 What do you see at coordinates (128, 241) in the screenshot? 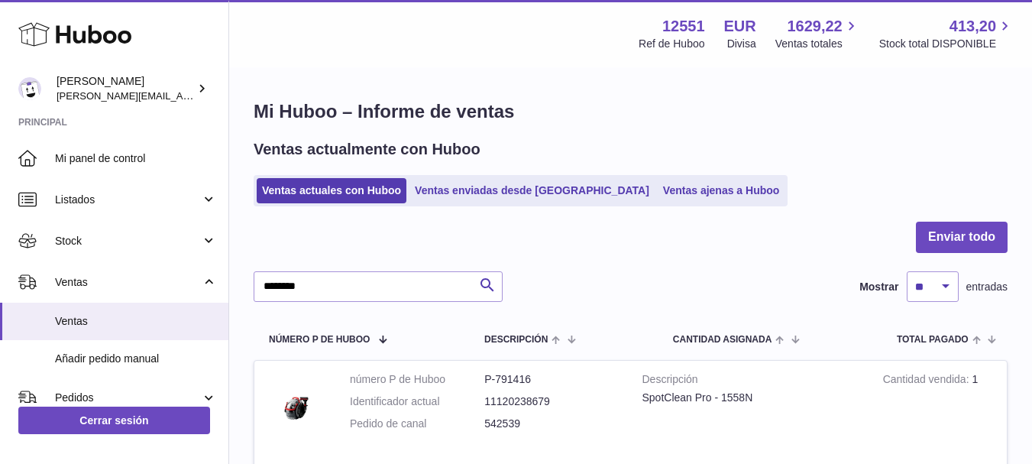
I see `span: Stock` at bounding box center [128, 241].